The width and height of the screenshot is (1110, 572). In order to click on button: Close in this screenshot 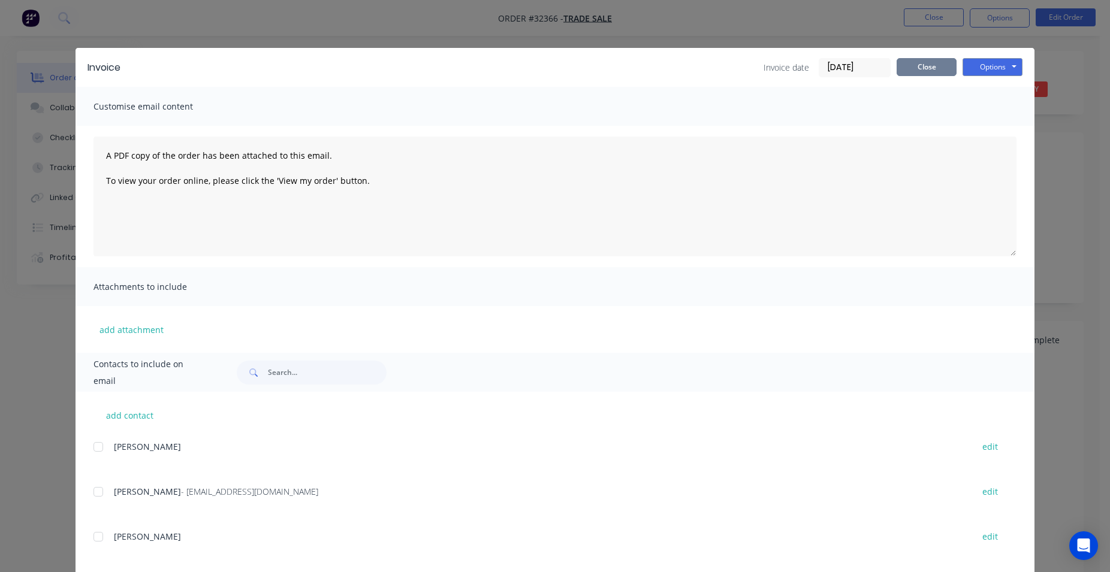, I will do `click(926, 67)`.